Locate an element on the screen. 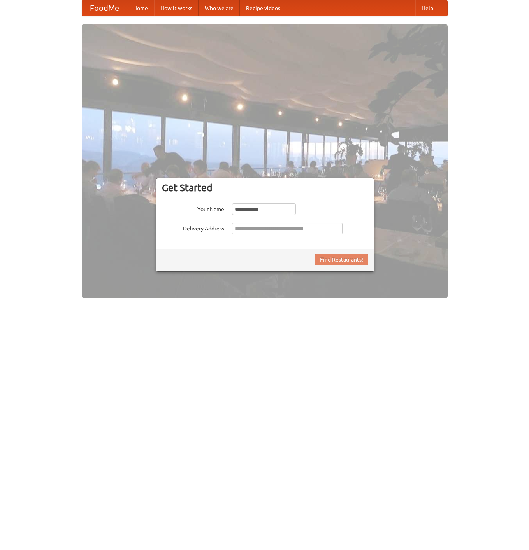 The height and width of the screenshot is (550, 529). button: Find Restaurants! is located at coordinates (341, 260).